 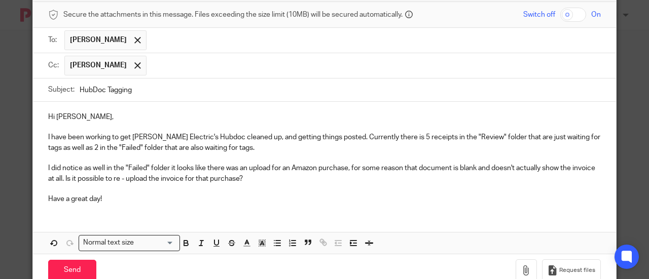 I want to click on p: Have a great day!, so click(x=324, y=199).